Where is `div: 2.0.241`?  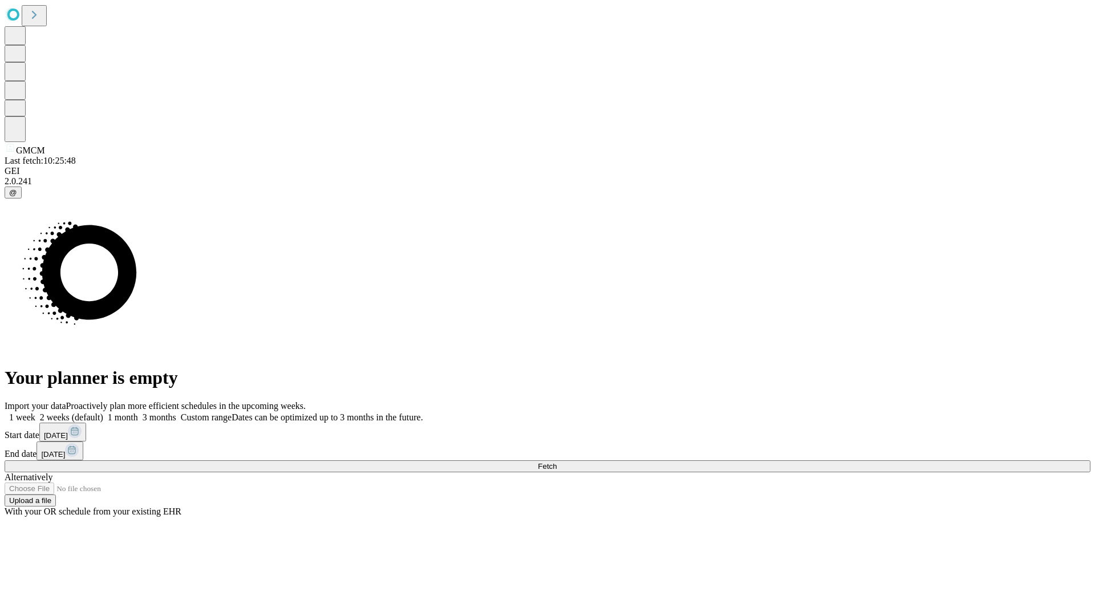 div: 2.0.241 is located at coordinates (547, 181).